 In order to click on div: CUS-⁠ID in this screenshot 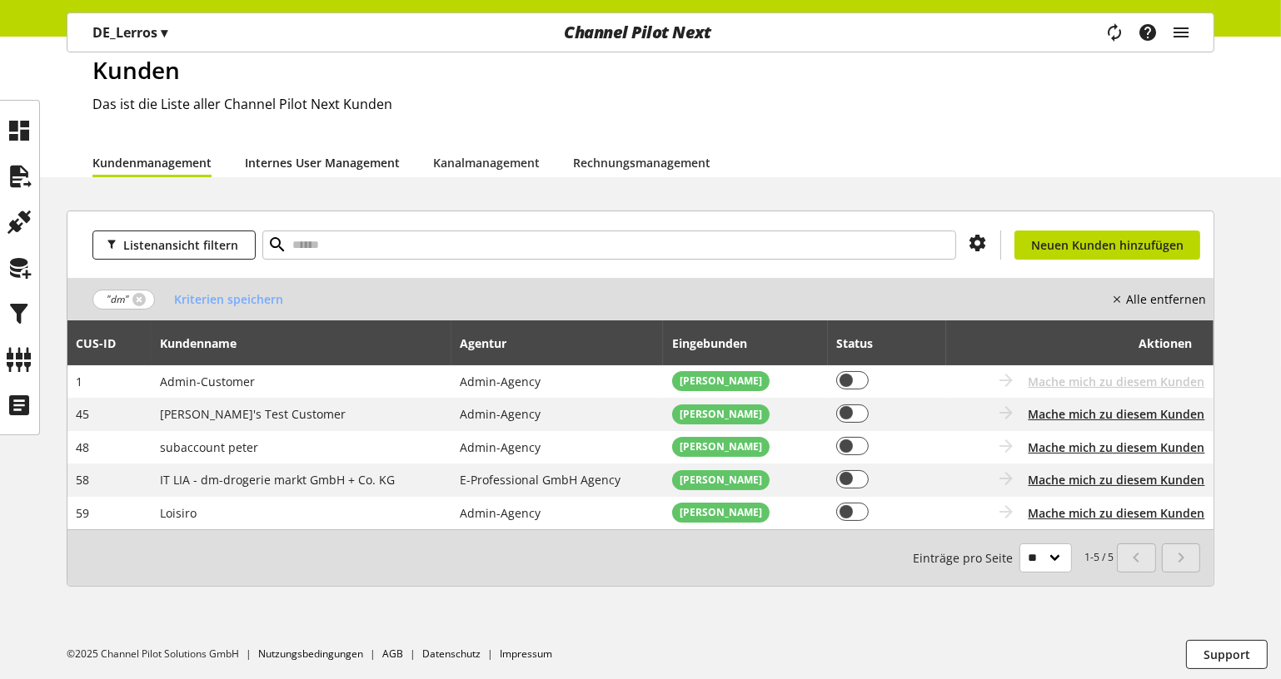, I will do `click(105, 343)`.